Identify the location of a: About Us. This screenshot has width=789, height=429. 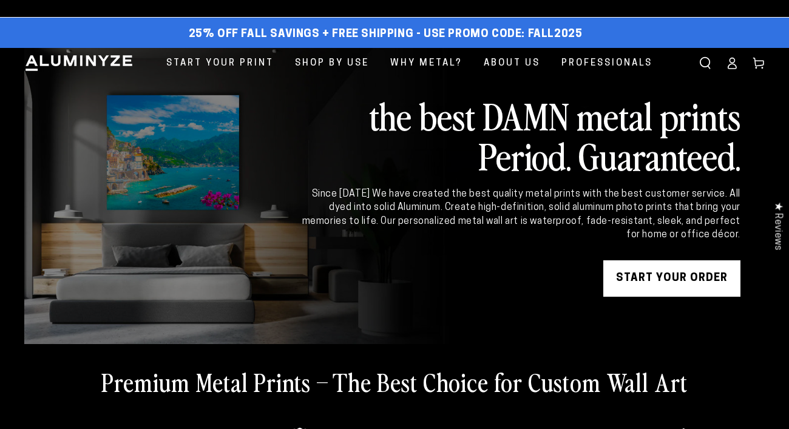
(511, 63).